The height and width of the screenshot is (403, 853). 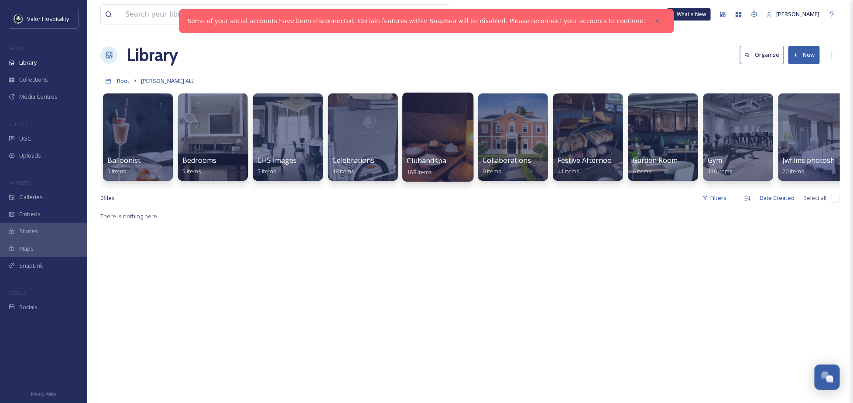 I want to click on span: 168 items, so click(x=420, y=171).